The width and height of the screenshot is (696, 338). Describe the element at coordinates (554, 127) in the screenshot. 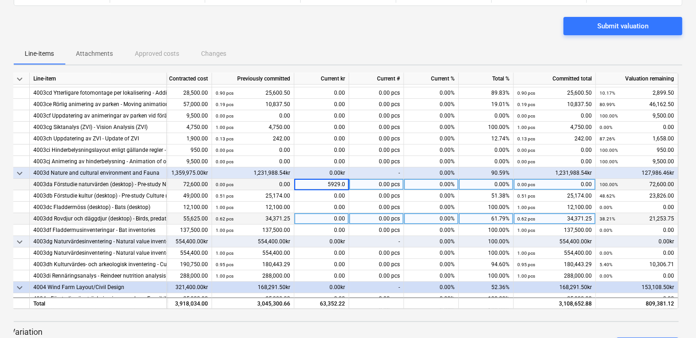

I see `div: 4,750.00` at that location.